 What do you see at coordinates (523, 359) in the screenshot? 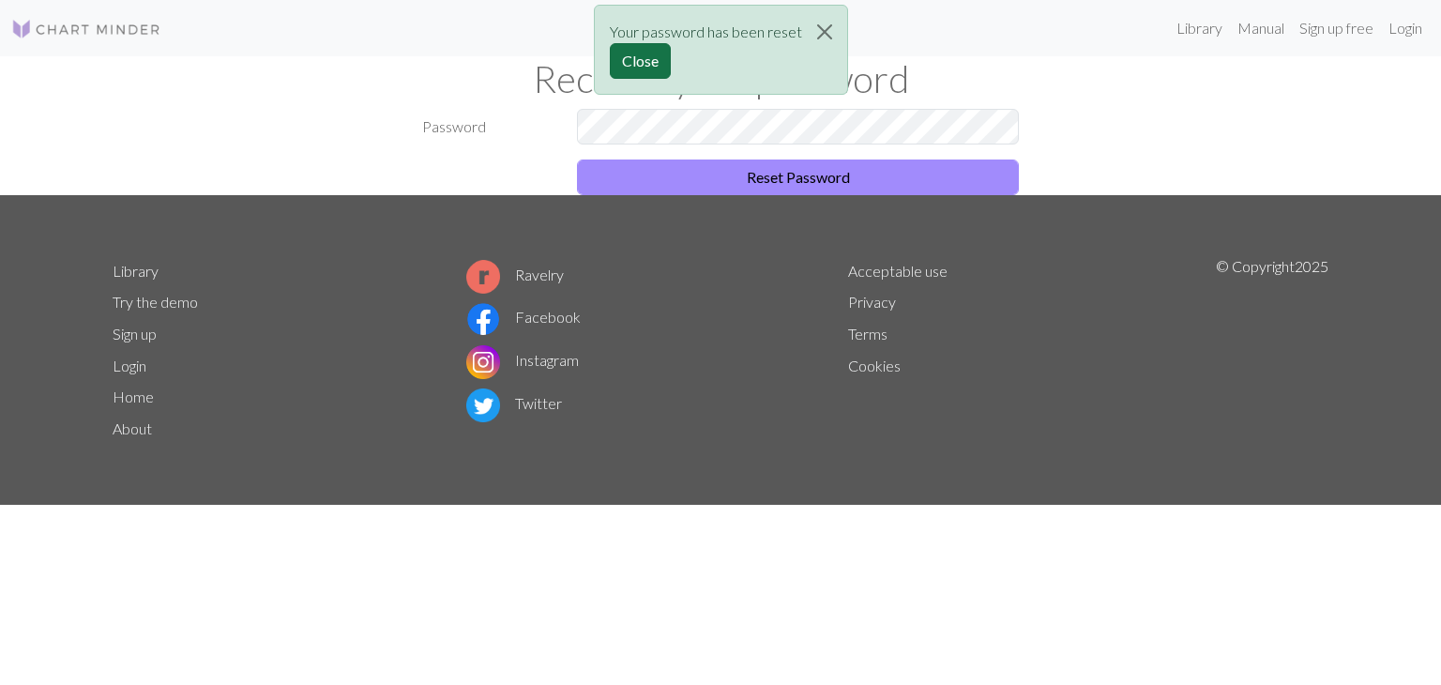
I see `a: Instagram` at bounding box center [523, 359].